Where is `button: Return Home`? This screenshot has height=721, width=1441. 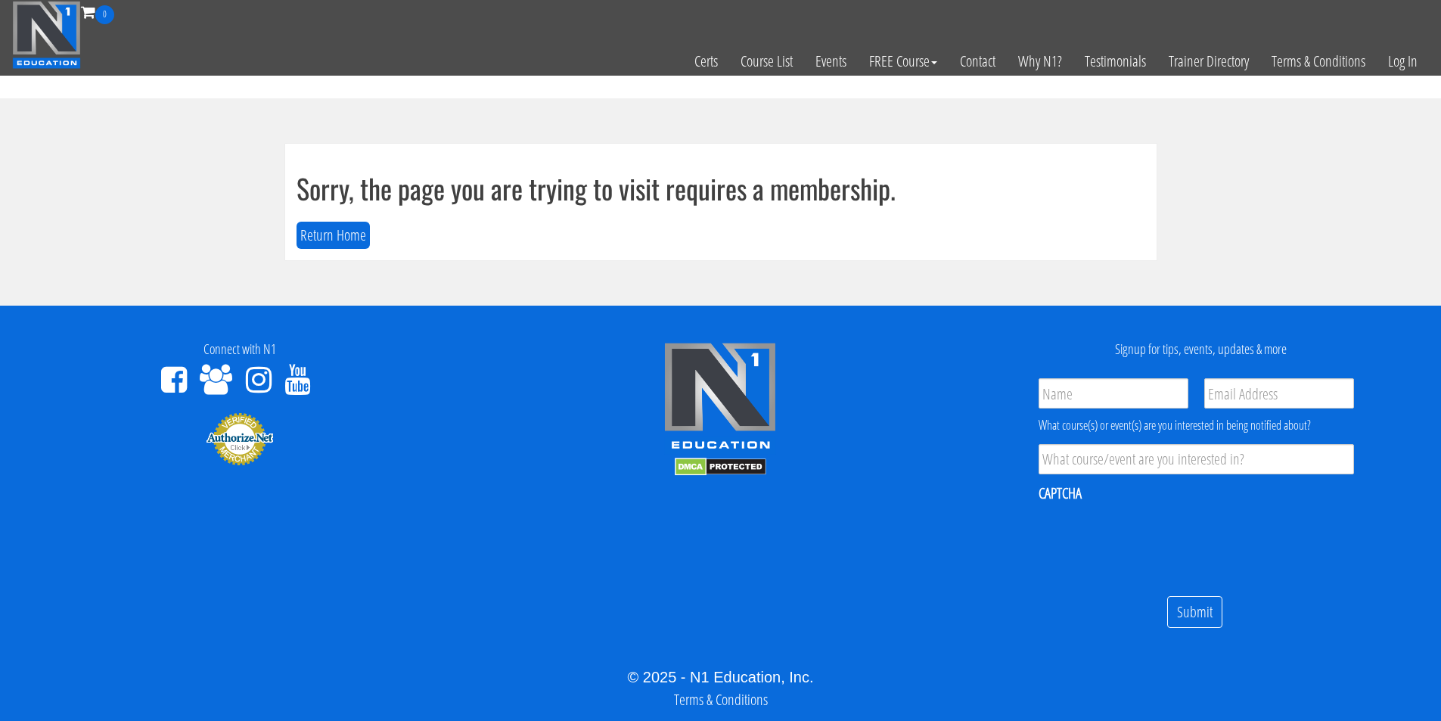 button: Return Home is located at coordinates (333, 235).